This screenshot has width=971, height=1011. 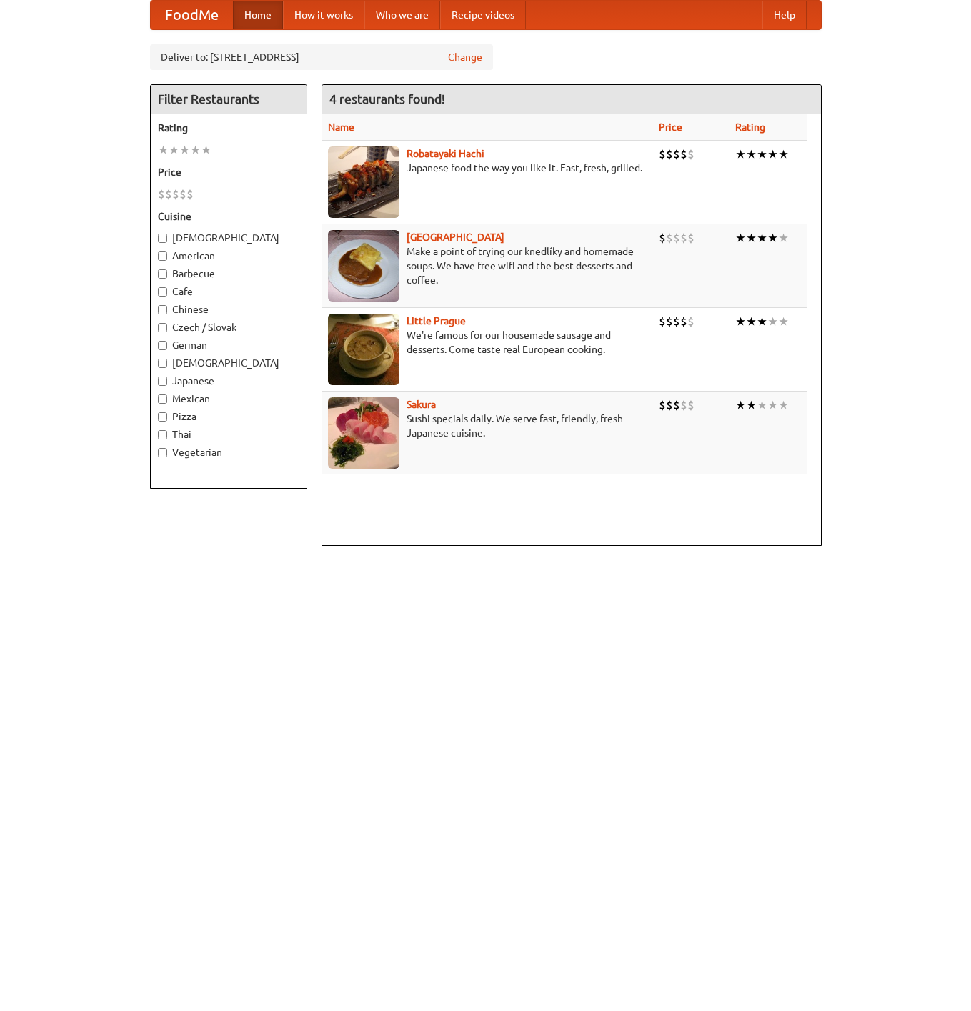 I want to click on label: Vegetarian, so click(x=229, y=452).